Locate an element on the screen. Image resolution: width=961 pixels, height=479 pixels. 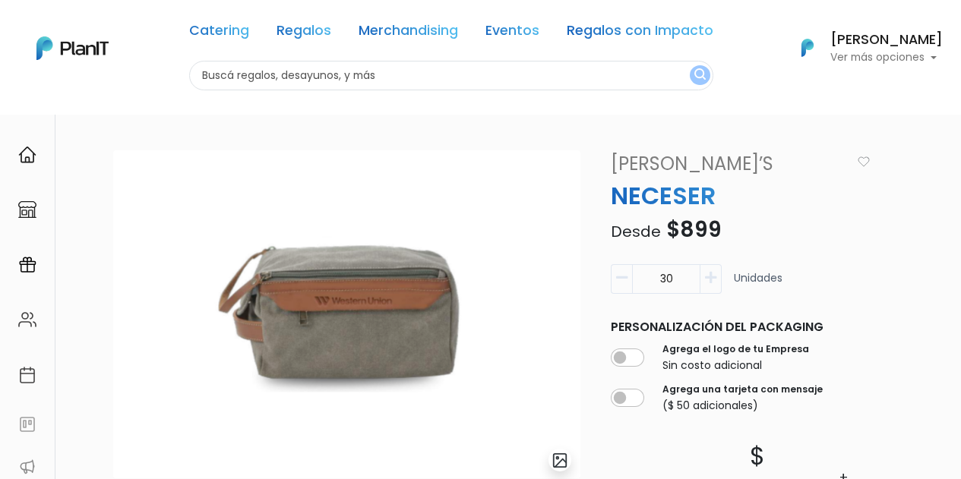
span: $899 is located at coordinates (693, 229).